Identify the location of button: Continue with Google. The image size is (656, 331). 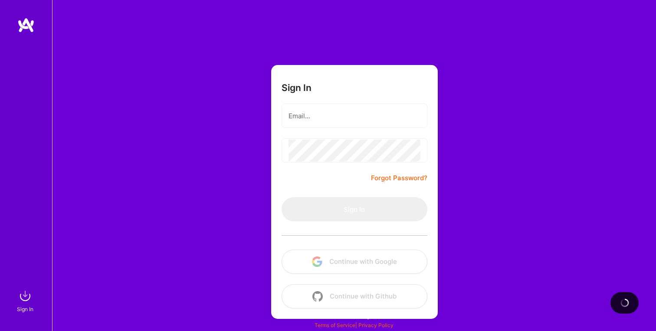
(354, 262).